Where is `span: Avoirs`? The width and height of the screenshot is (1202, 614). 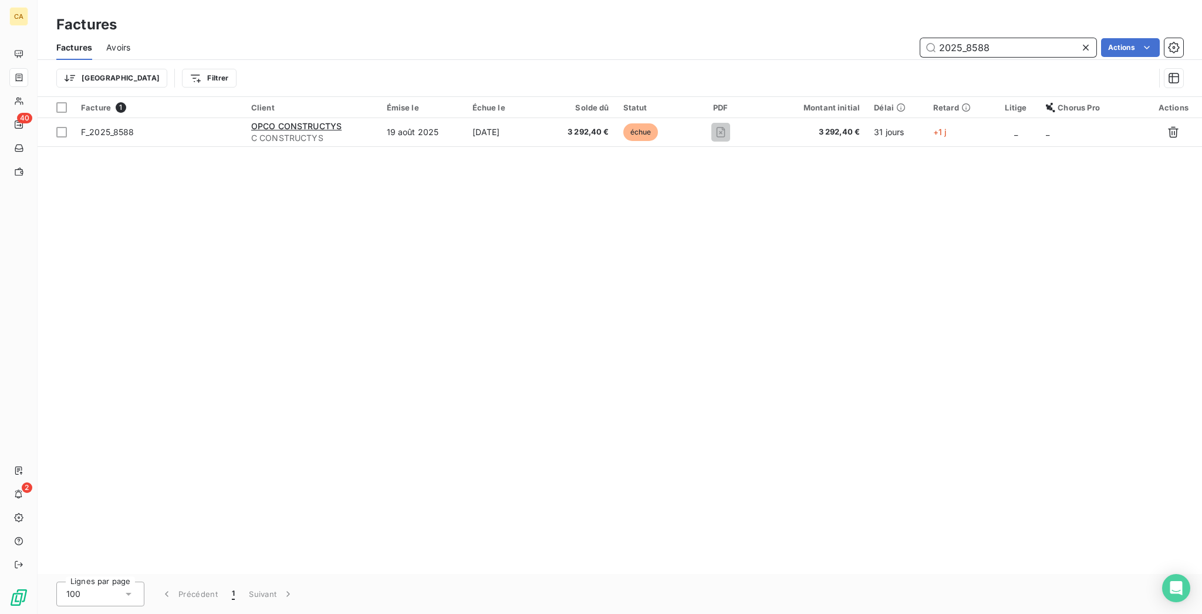
span: Avoirs is located at coordinates (118, 48).